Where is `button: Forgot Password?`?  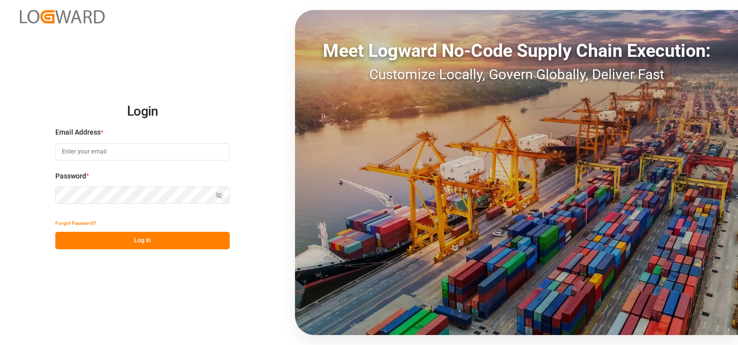
button: Forgot Password? is located at coordinates (76, 223).